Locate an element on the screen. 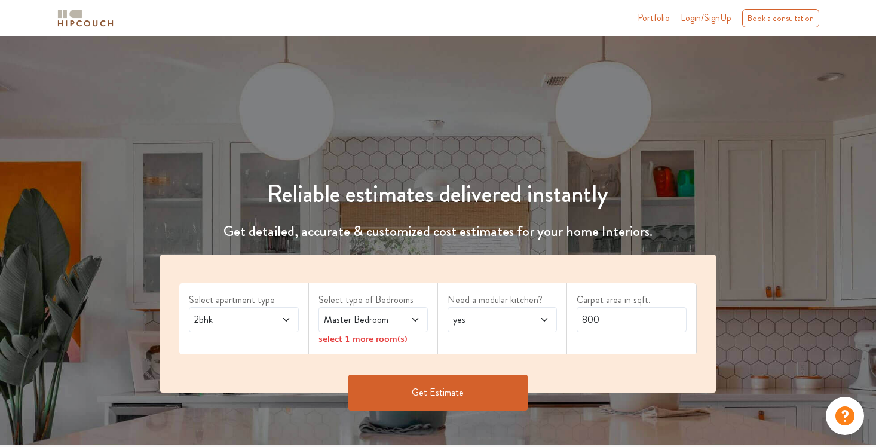 The image size is (876, 447). h4: Get detailed, accurate & customized cost estimates for your home Interiors. is located at coordinates (437, 231).